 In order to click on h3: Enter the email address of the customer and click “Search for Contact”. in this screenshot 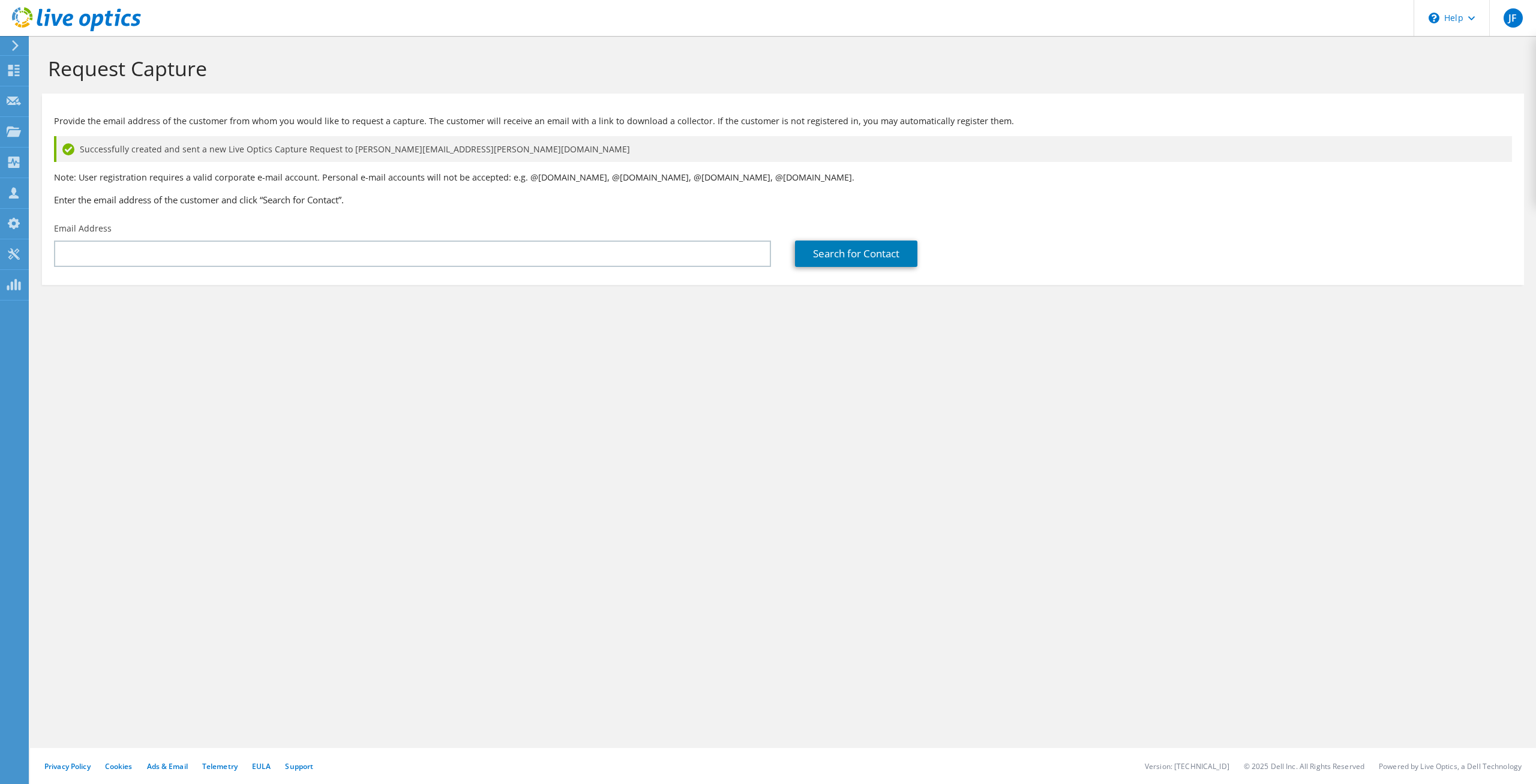, I will do `click(783, 200)`.